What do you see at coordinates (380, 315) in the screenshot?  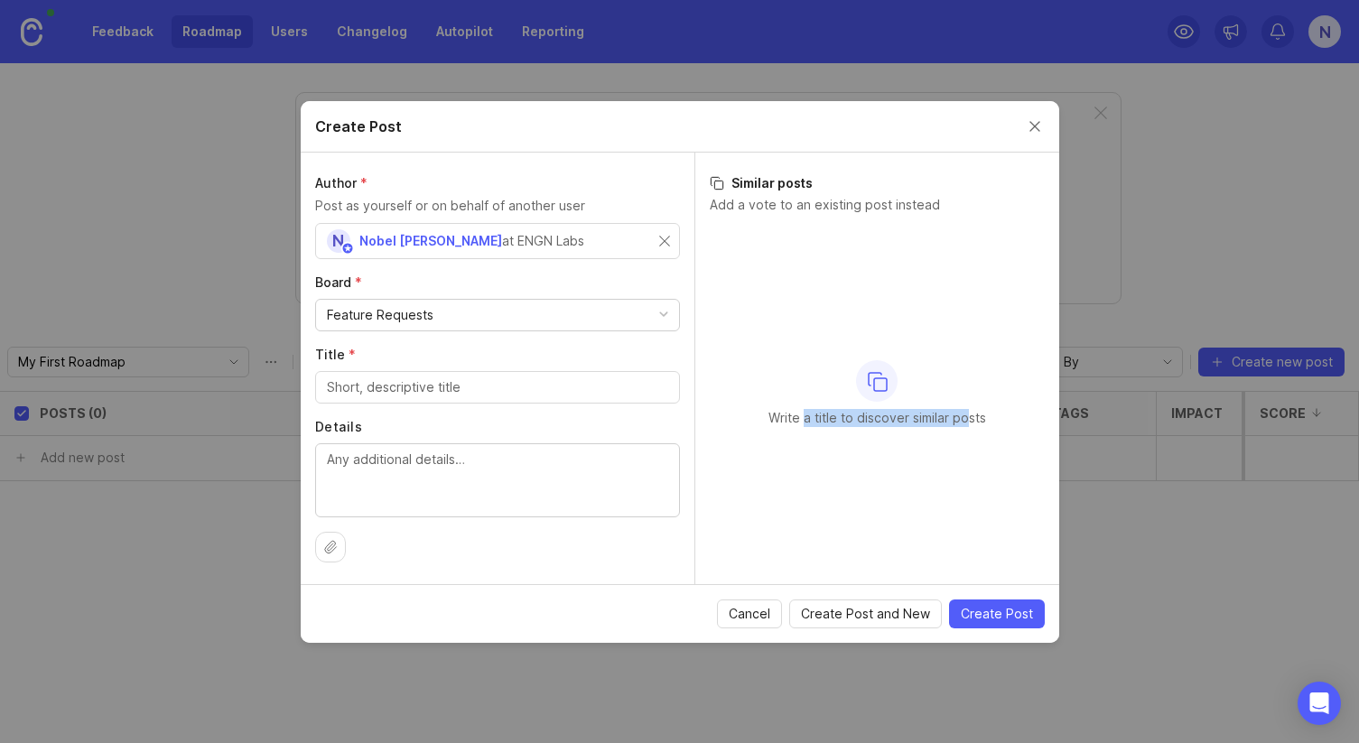 I see `div: Feature Requests` at bounding box center [380, 315].